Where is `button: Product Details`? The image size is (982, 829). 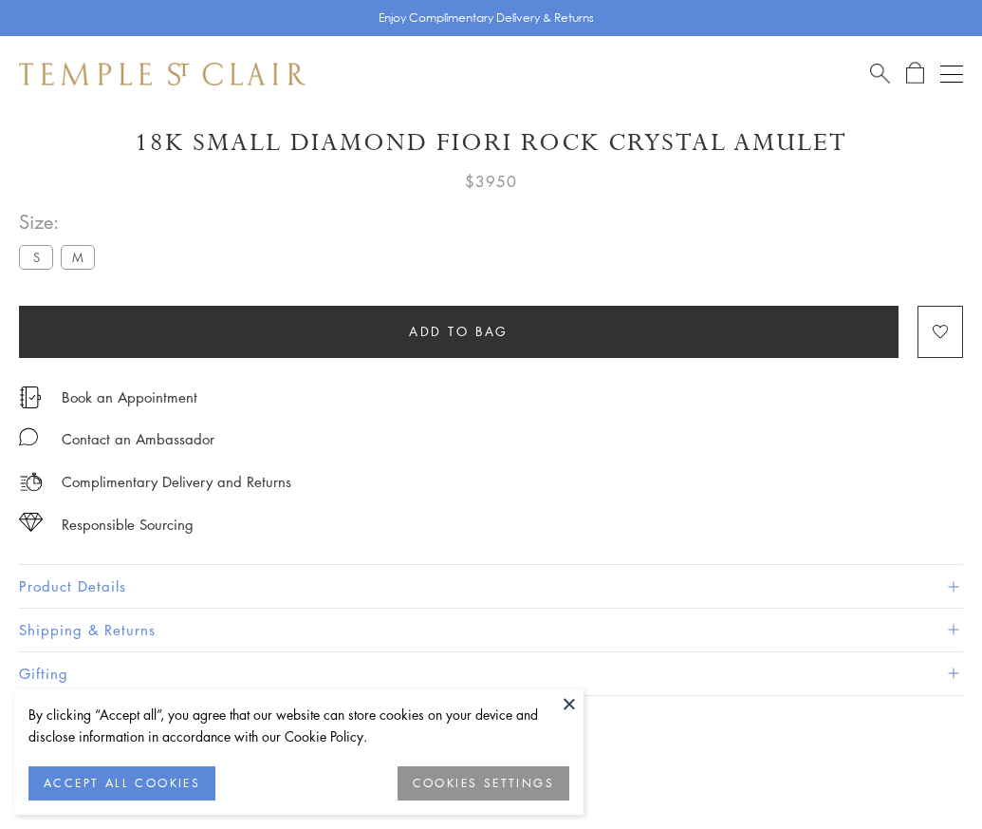
button: Product Details is located at coordinates (491, 586).